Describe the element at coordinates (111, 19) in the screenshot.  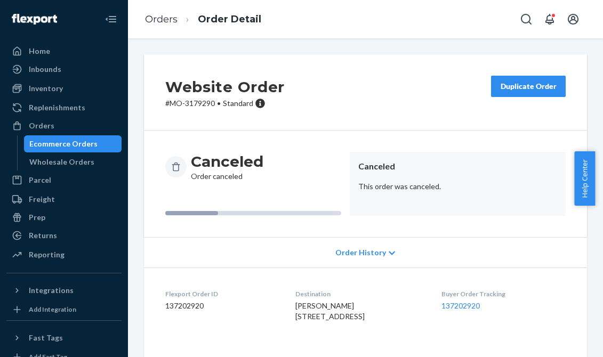
I see `button: Close Navigation` at that location.